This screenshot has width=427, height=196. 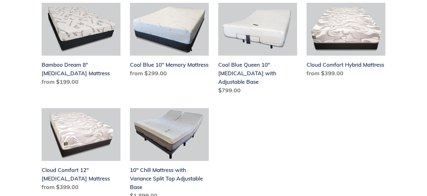 I want to click on a: Cloud Comfort Hybrid Mattress, so click(x=346, y=41).